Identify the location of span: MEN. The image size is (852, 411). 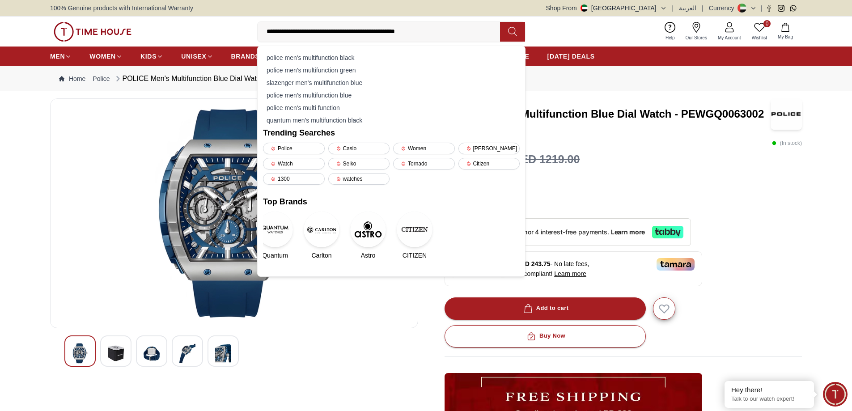
(57, 56).